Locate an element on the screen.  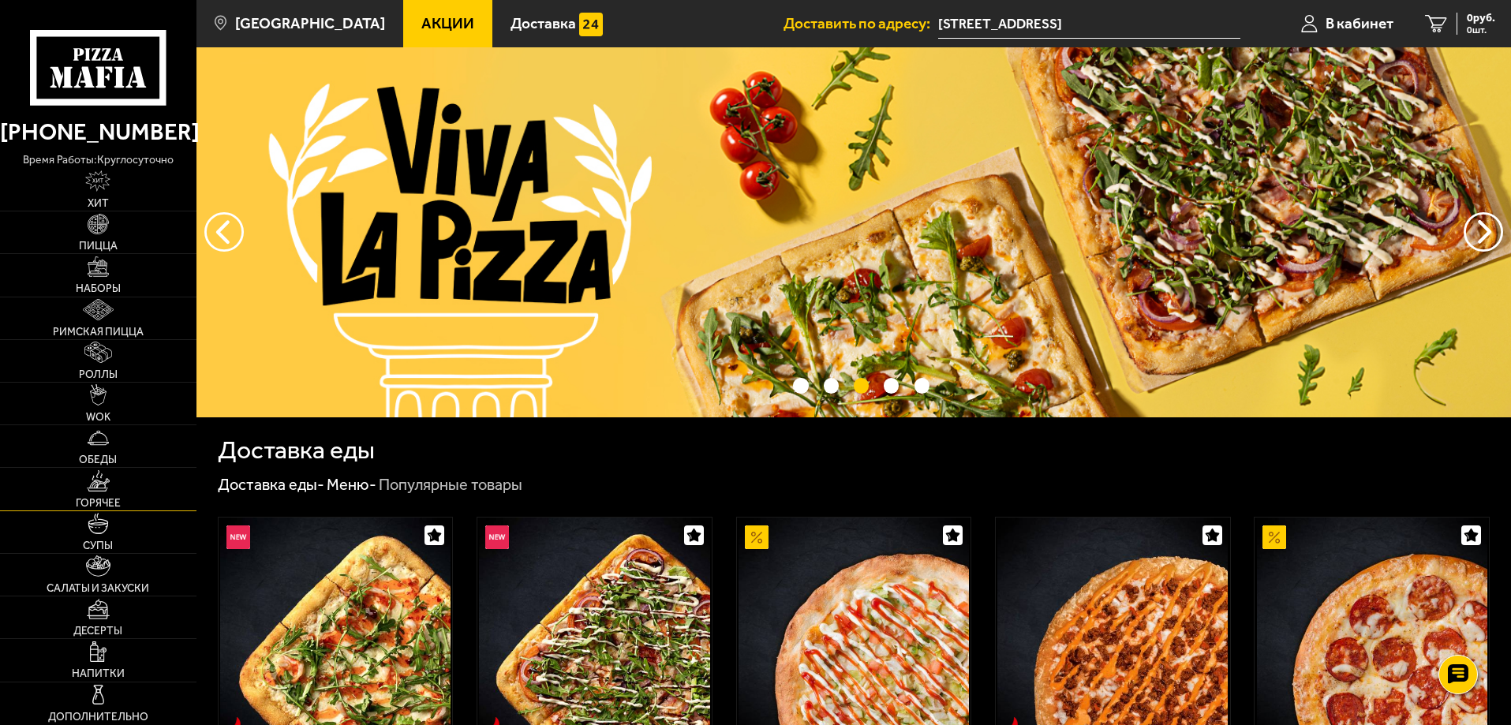
span: Акции is located at coordinates (447, 23).